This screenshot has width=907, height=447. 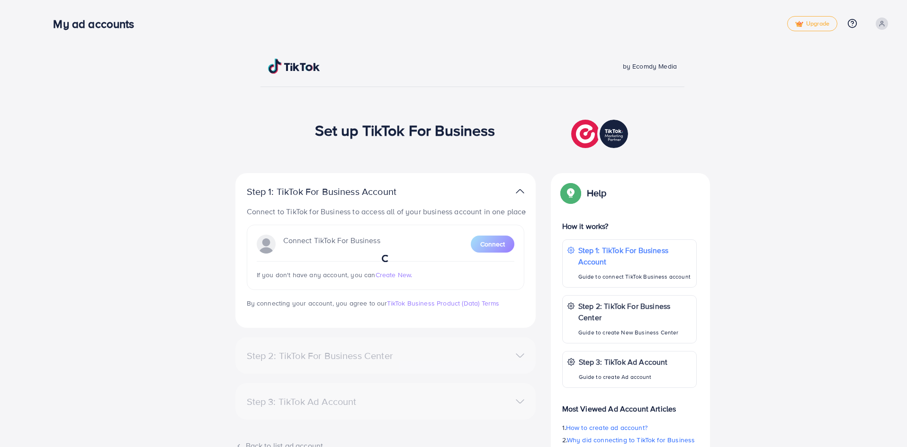 I want to click on img: TikTok, so click(x=294, y=66).